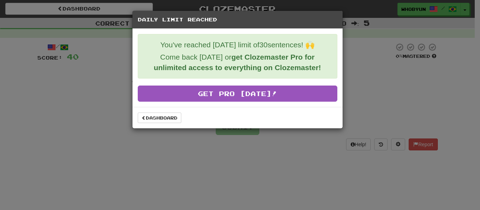  Describe the element at coordinates (159, 118) in the screenshot. I see `a: Dashboard` at that location.